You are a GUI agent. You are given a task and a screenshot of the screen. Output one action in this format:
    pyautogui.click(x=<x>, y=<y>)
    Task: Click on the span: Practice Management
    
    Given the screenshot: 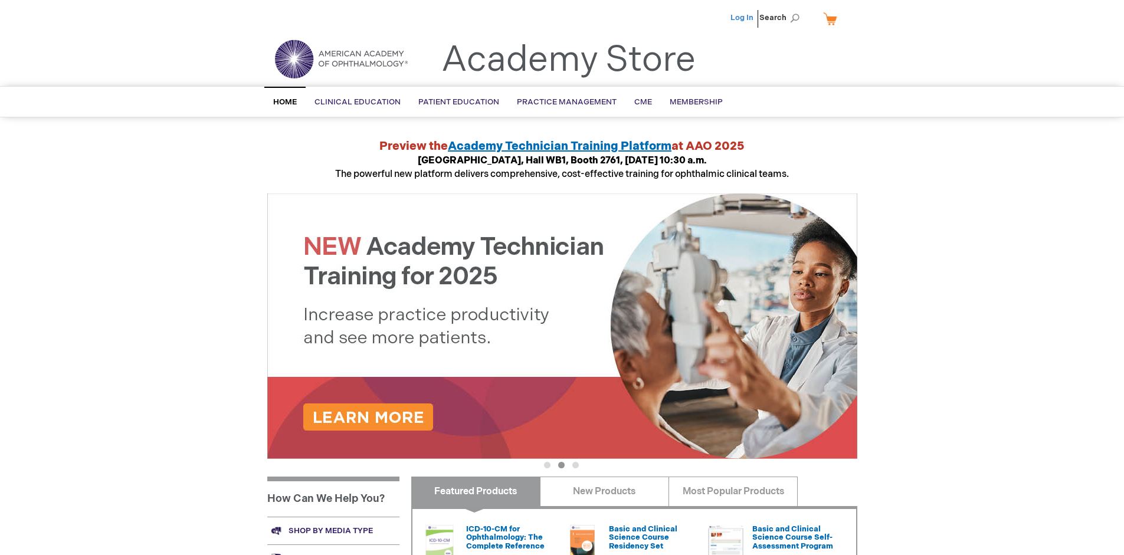 What is the action you would take?
    pyautogui.click(x=566, y=102)
    